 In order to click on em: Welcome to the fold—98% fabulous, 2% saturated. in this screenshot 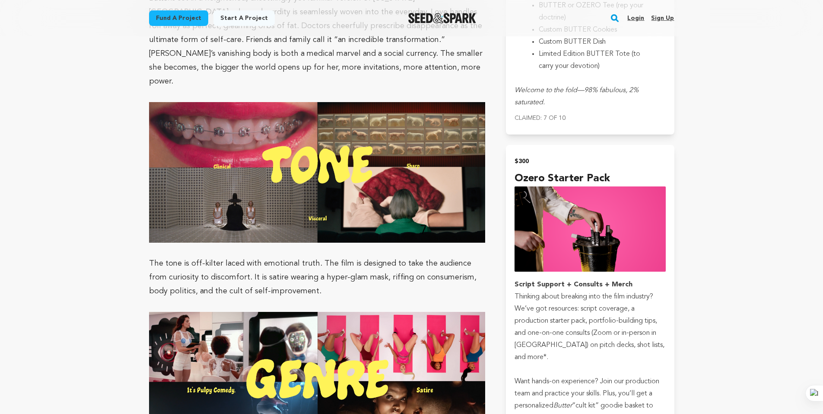, I will do `click(577, 96)`.